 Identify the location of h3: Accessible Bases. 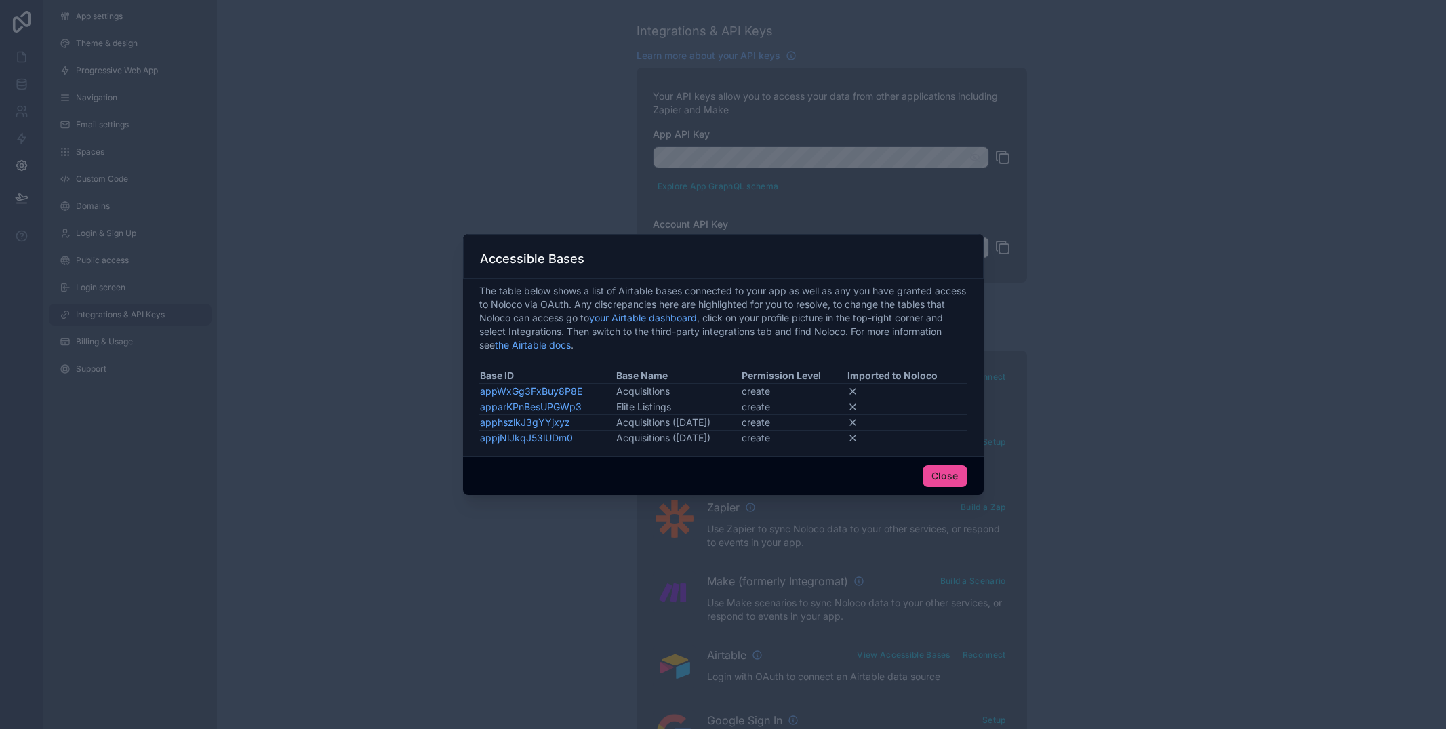
(532, 259).